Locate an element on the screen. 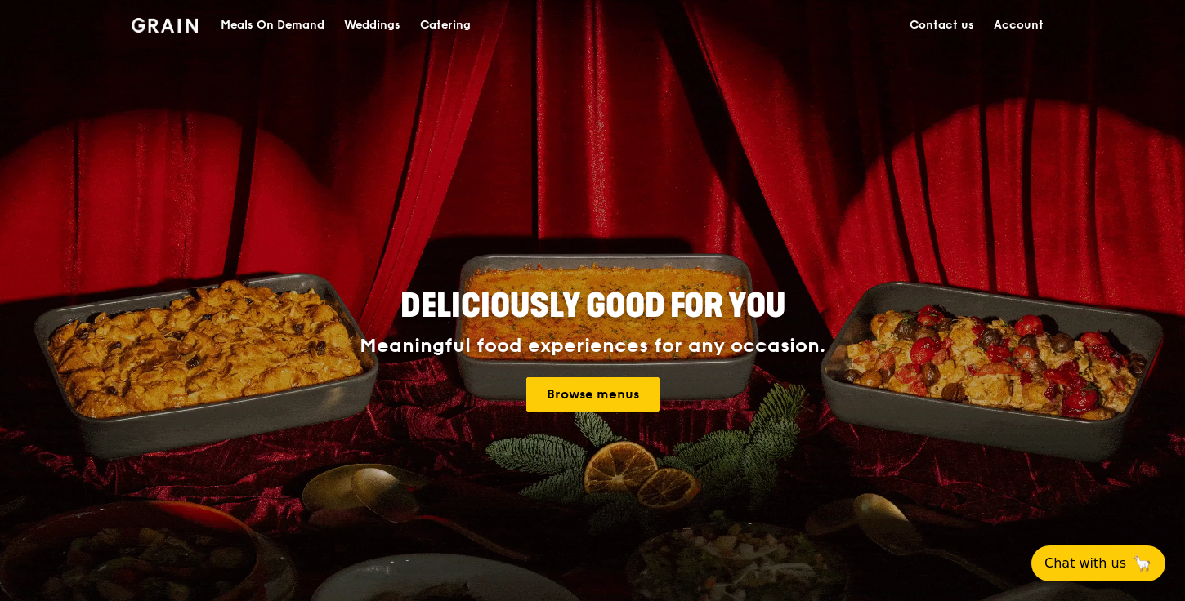  span: Deliciously good for you is located at coordinates (592, 306).